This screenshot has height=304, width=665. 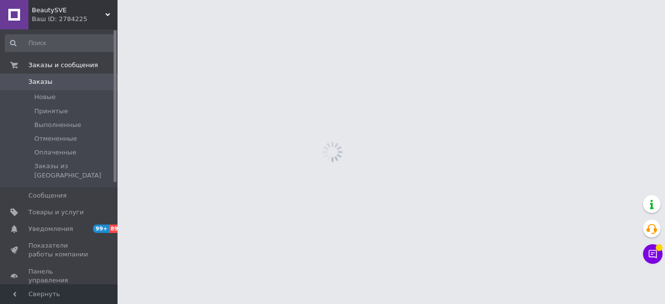 What do you see at coordinates (51, 111) in the screenshot?
I see `span: Принятые` at bounding box center [51, 111].